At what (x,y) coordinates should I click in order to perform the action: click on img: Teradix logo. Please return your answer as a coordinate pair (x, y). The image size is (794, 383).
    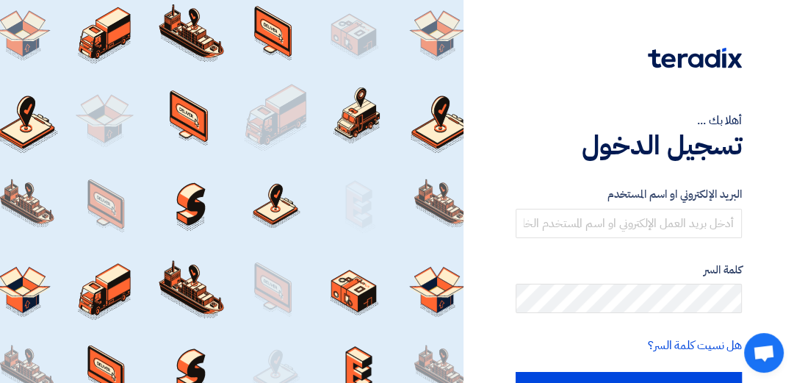
    Looking at the image, I should click on (695, 58).